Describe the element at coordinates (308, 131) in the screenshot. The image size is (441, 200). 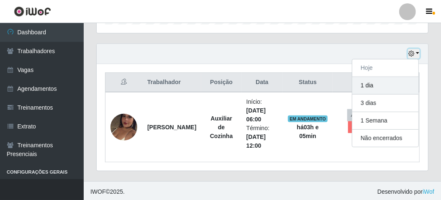
I see `strong: há 03 h e 05 min` at that location.